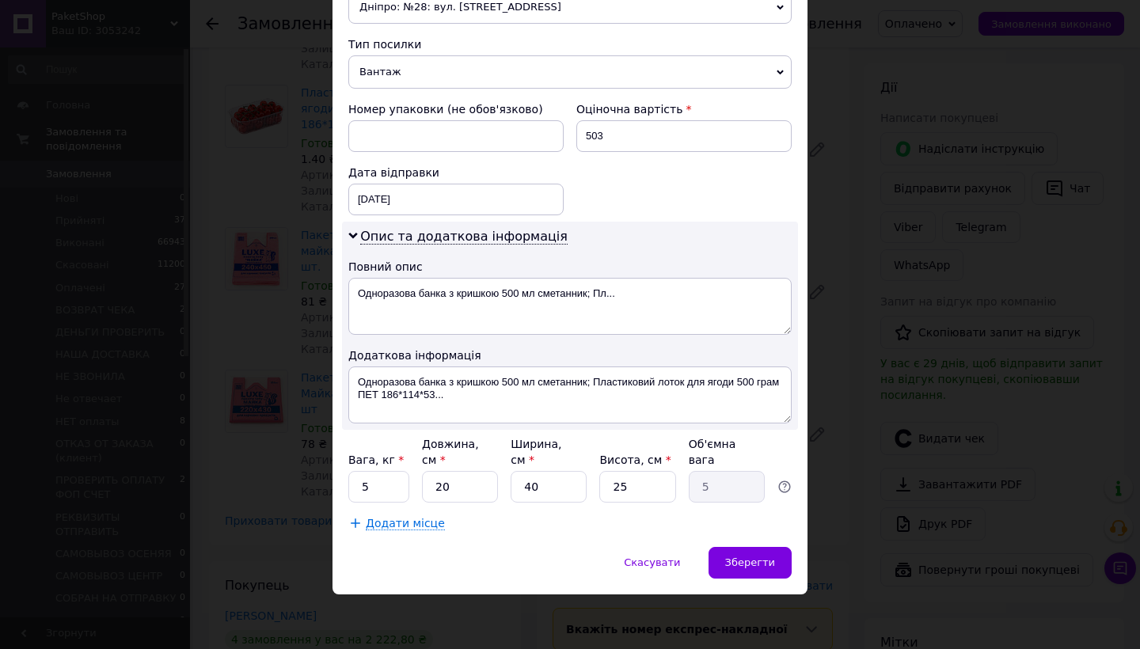  Describe the element at coordinates (456, 173) in the screenshot. I see `div: Дата відправки` at that location.